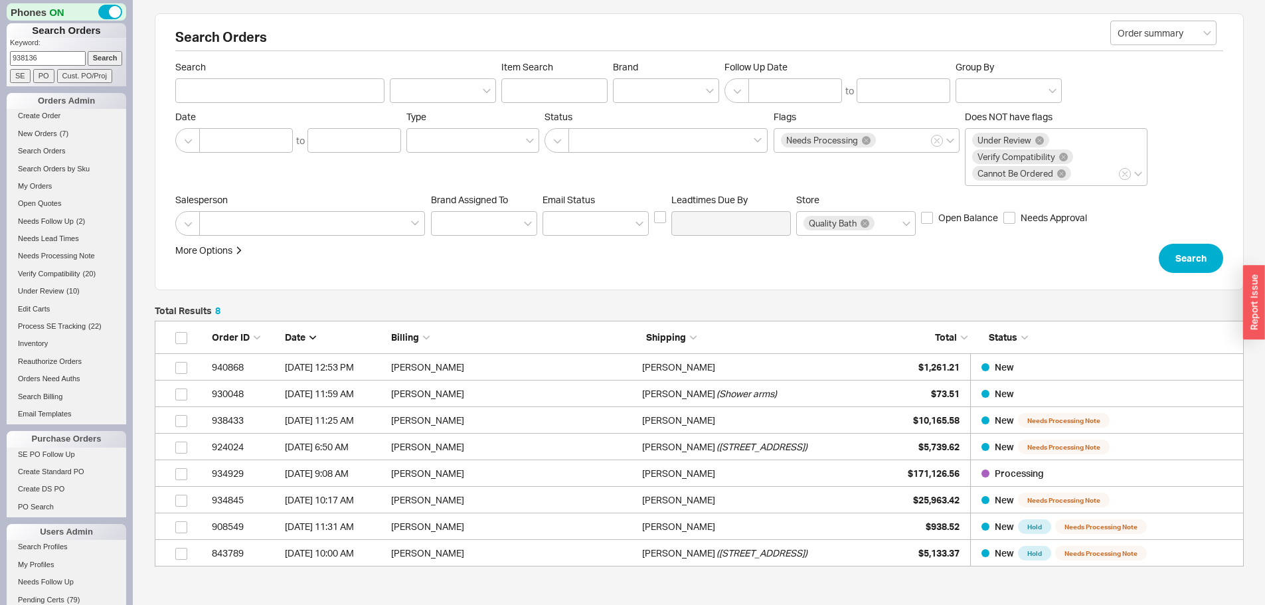 The width and height of the screenshot is (1265, 605). What do you see at coordinates (747, 394) in the screenshot?
I see `span: ( Shower arms )` at bounding box center [747, 394].